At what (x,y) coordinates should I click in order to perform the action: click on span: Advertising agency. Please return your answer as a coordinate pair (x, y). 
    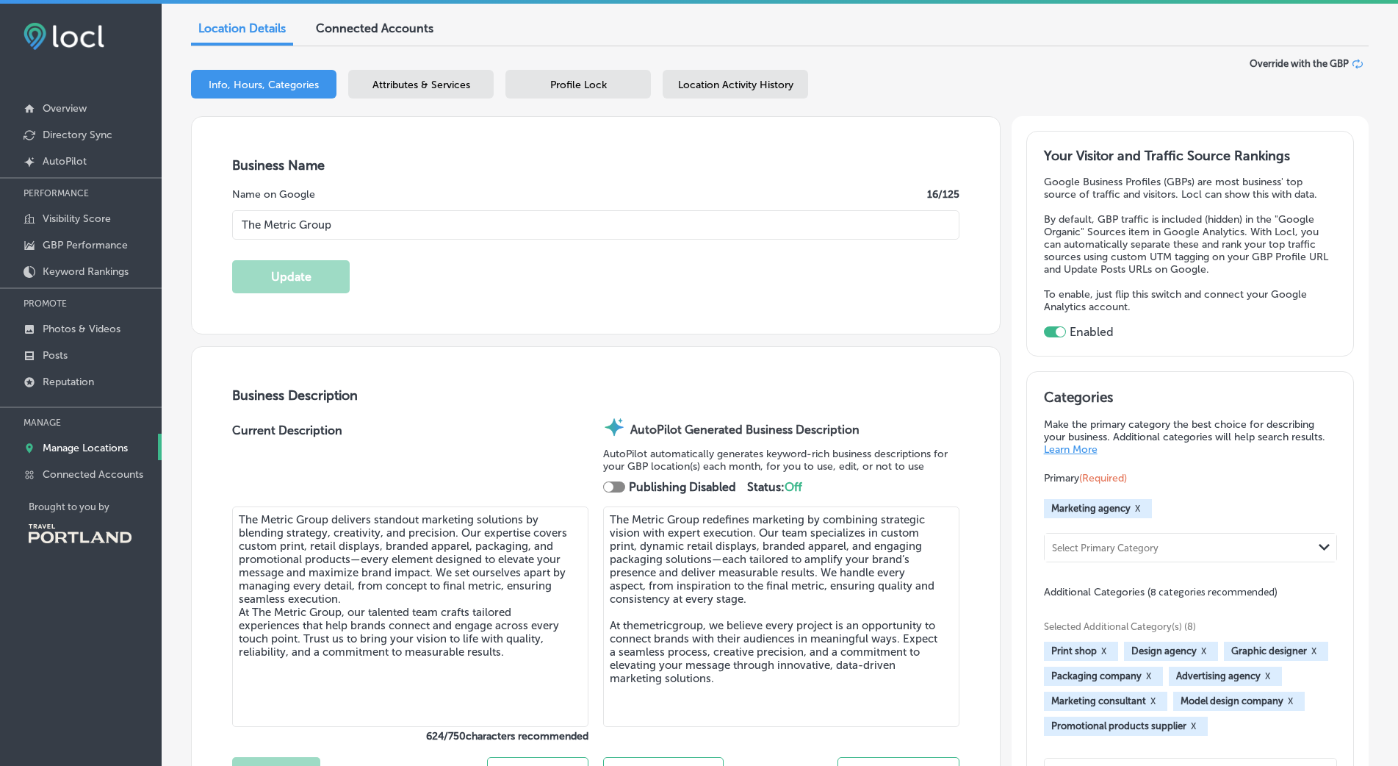
    Looking at the image, I should click on (1218, 675).